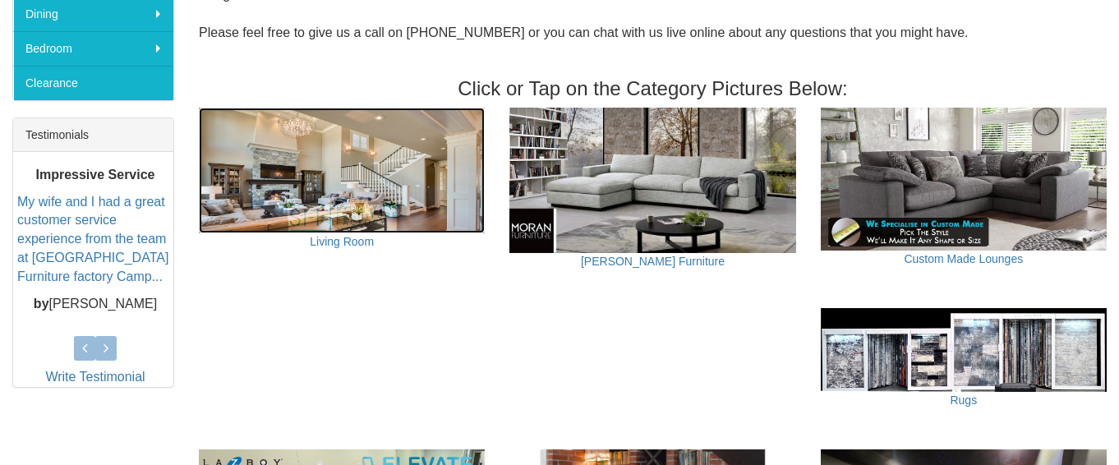  Describe the element at coordinates (652, 180) in the screenshot. I see `img: Moran Furniture` at that location.